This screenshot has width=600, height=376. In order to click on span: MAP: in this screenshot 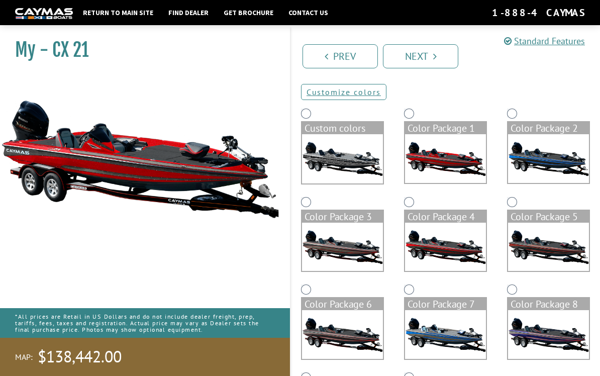, I will do `click(24, 357)`.